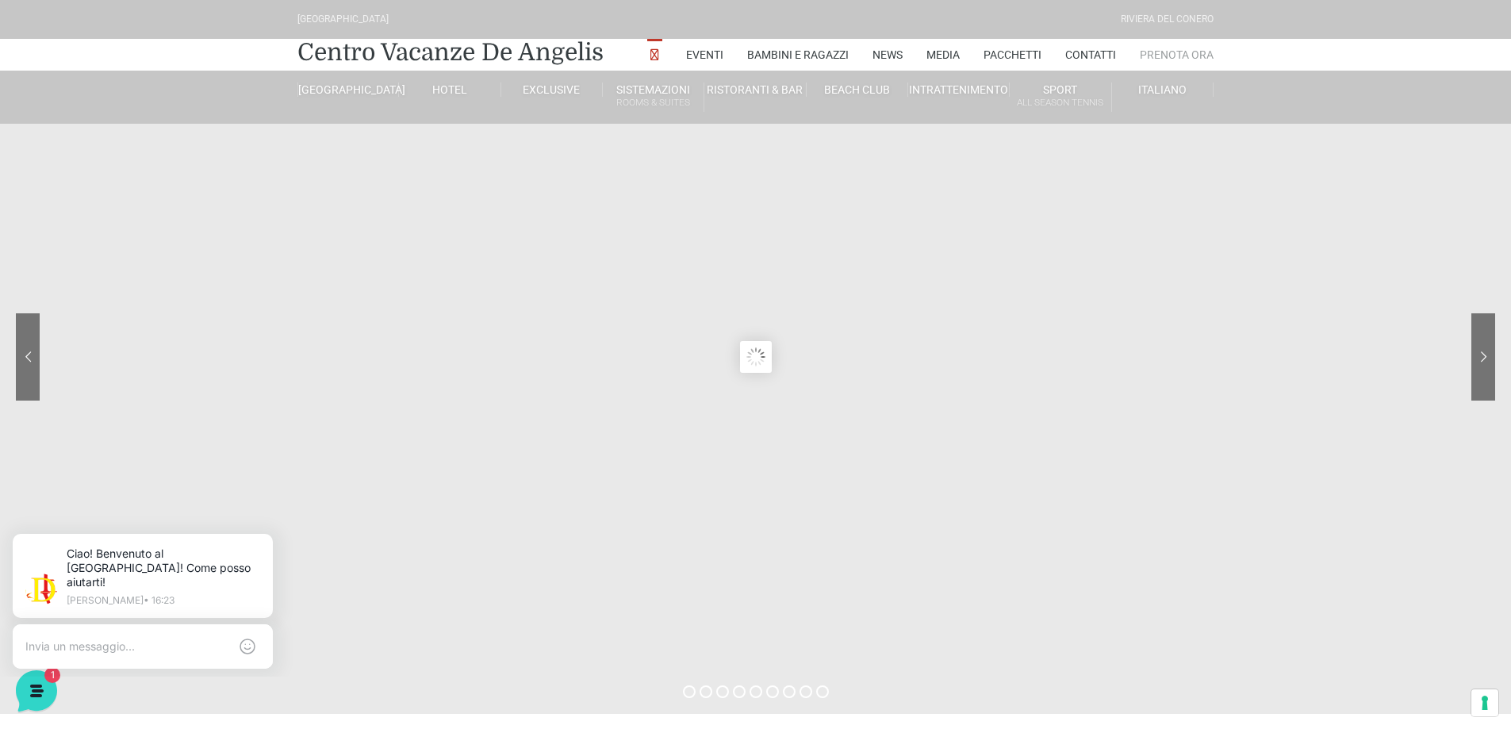  Describe the element at coordinates (1061, 97) in the screenshot. I see `a: SportAll Season Tennis` at that location.